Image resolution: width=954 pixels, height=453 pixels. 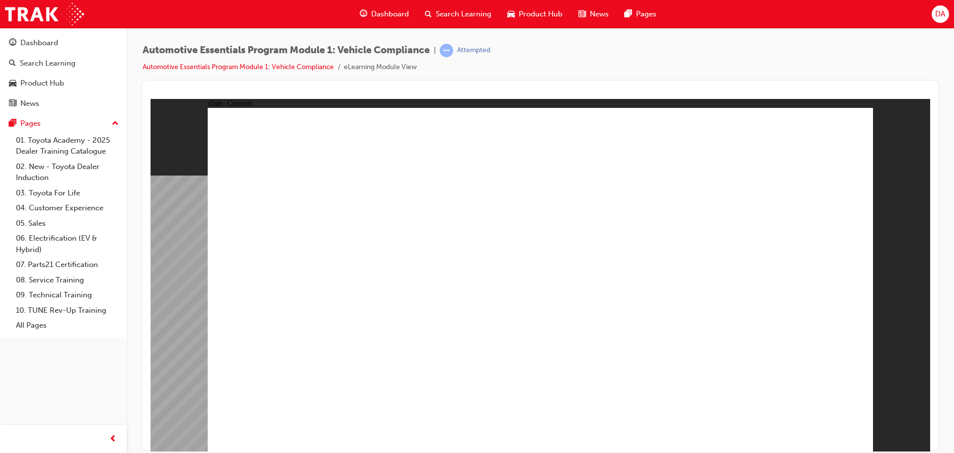 I want to click on a: 04. Customer Experience, so click(x=67, y=208).